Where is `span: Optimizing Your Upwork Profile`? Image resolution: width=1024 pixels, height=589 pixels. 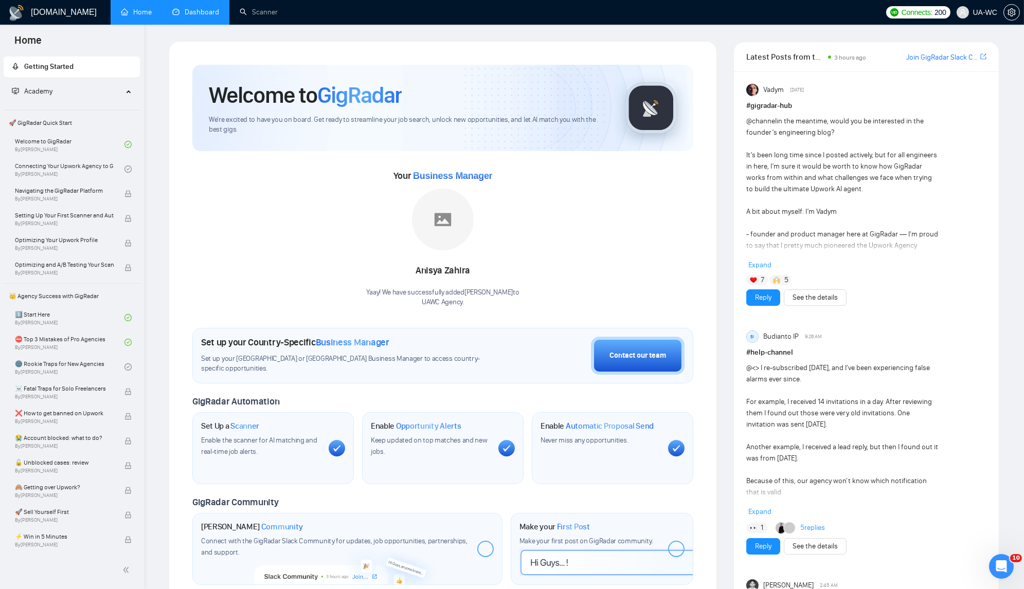 span: Optimizing Your Upwork Profile is located at coordinates (64, 240).